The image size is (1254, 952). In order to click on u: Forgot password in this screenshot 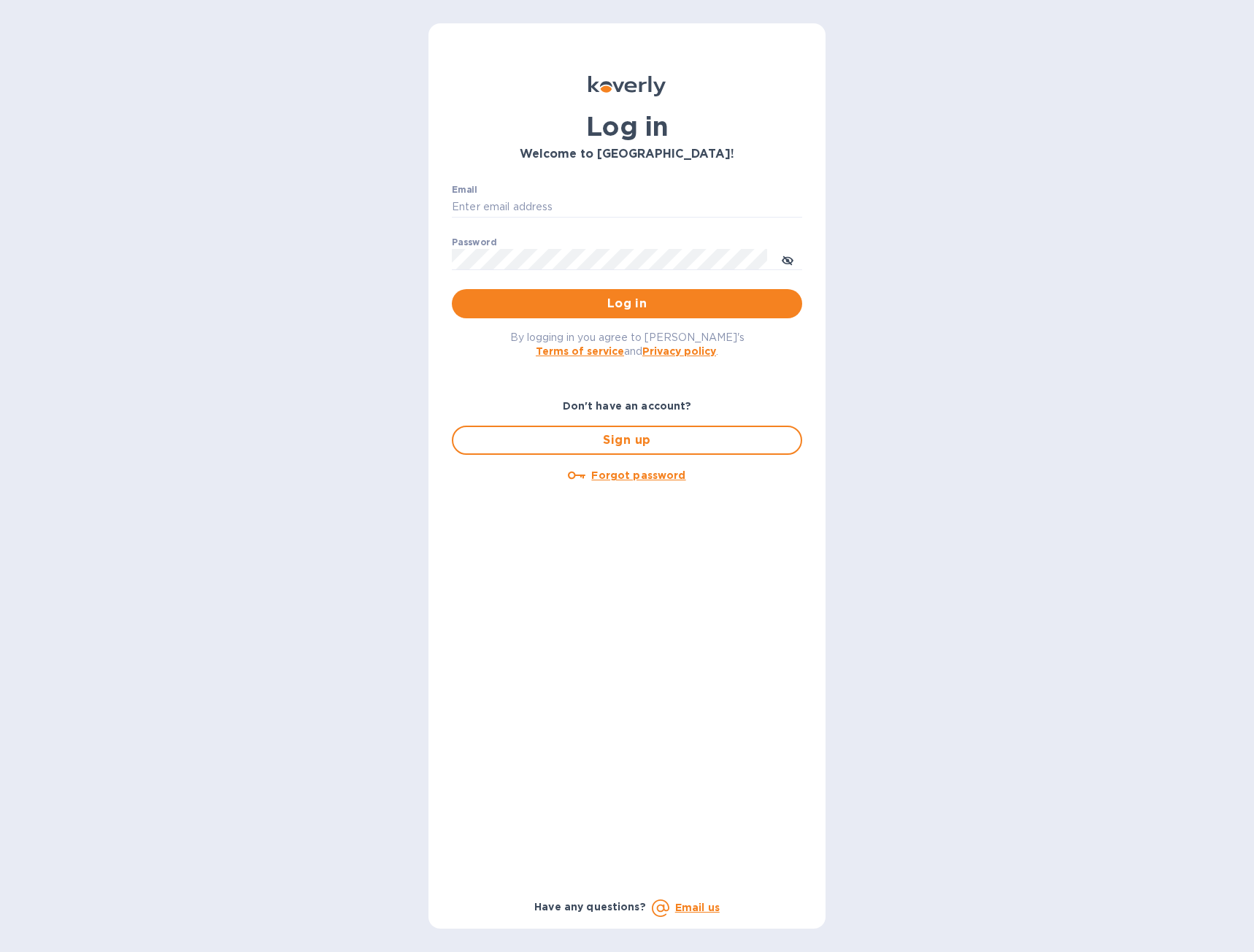, I will do `click(638, 476)`.